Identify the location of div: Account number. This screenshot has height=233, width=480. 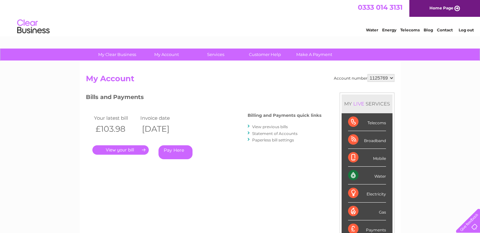
(364, 78).